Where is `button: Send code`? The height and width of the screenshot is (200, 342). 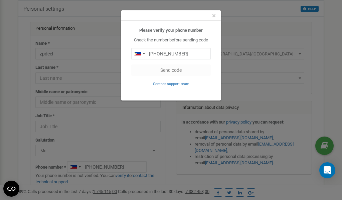
button: Send code is located at coordinates (171, 70).